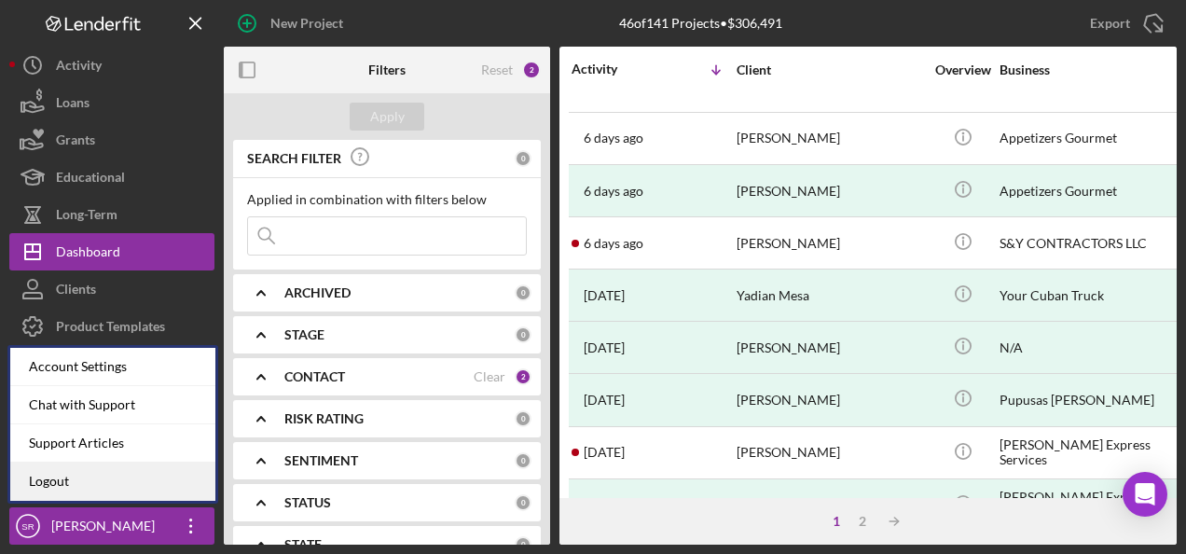 This screenshot has height=554, width=1186. I want to click on div: Account Settings, so click(113, 367).